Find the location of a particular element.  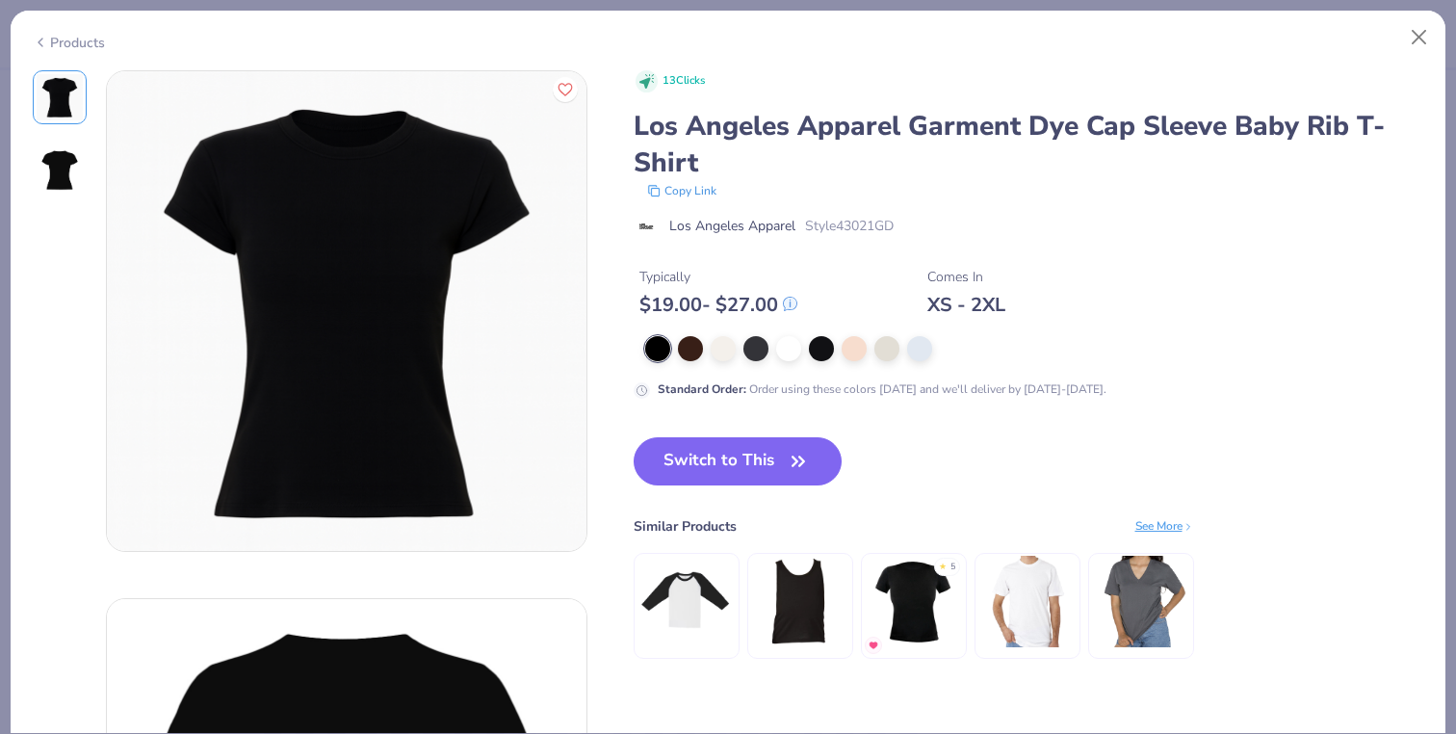

button: Like is located at coordinates (565, 90).